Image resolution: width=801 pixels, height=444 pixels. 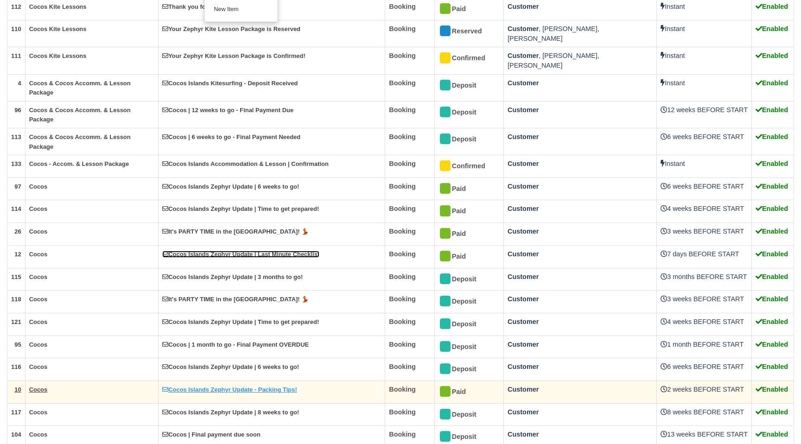 What do you see at coordinates (18, 389) in the screenshot?
I see `a: 10` at bounding box center [18, 389].